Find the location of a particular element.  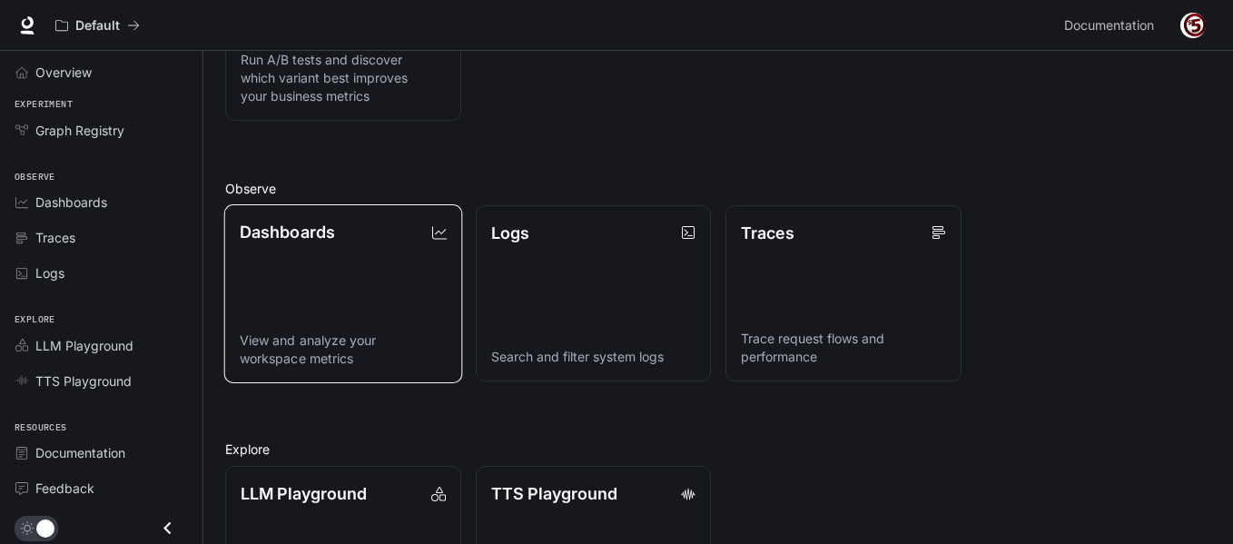

p: Trace request flows and performance is located at coordinates (844, 348).